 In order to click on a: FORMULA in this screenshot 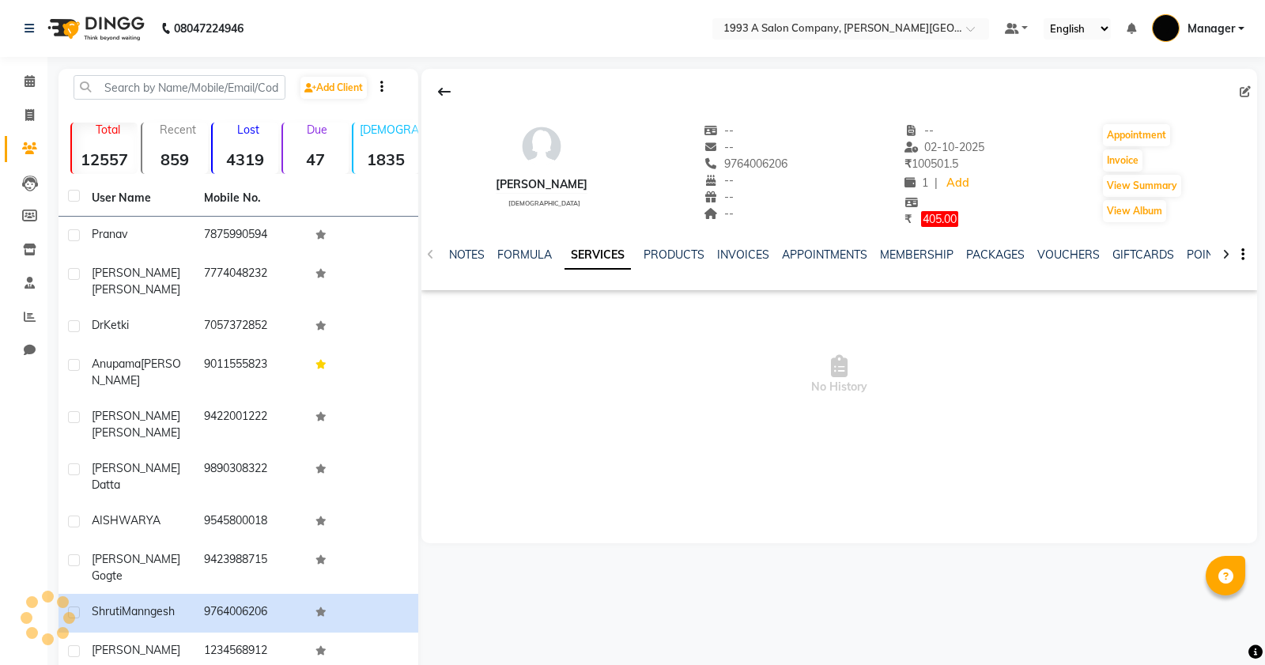, I will do `click(524, 255)`.